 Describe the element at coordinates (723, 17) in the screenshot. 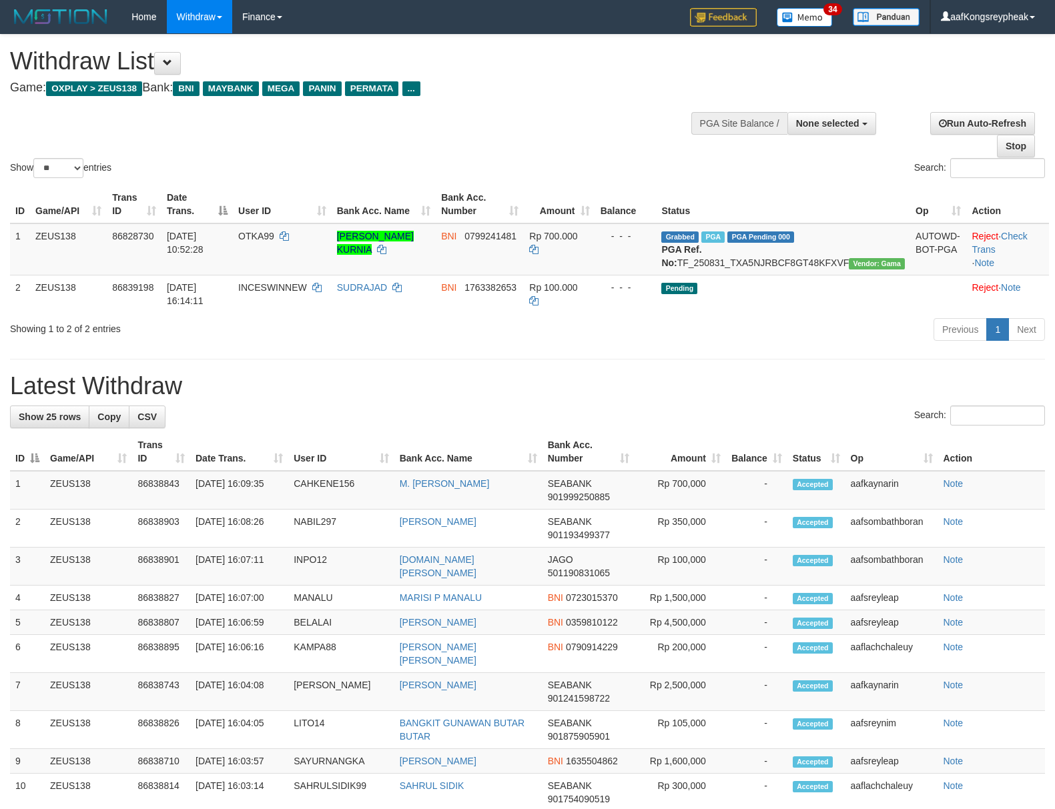

I see `img: Feedback.jpg` at that location.